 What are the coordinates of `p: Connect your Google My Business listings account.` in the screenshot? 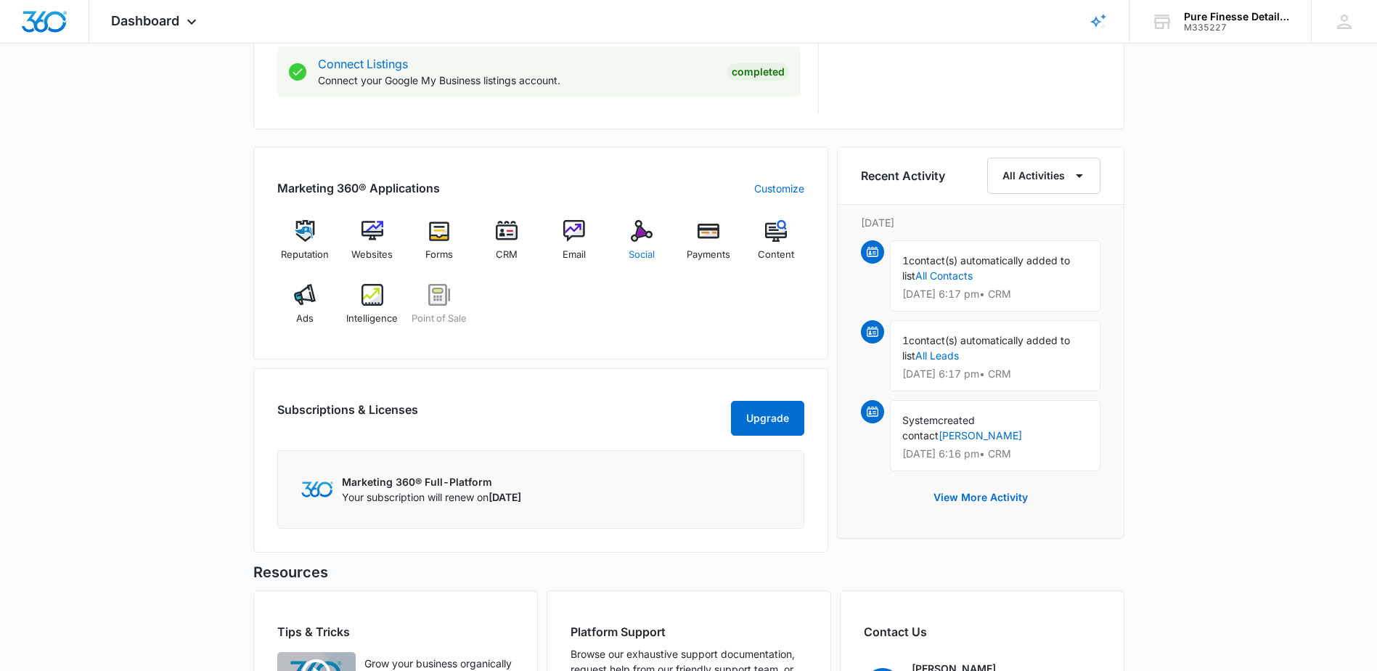 It's located at (517, 80).